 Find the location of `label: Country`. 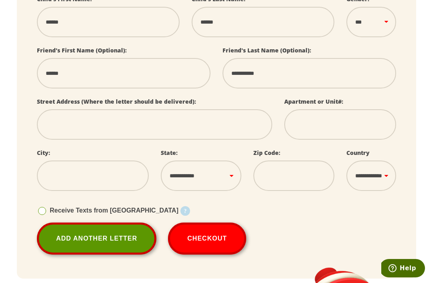

label: Country is located at coordinates (358, 153).